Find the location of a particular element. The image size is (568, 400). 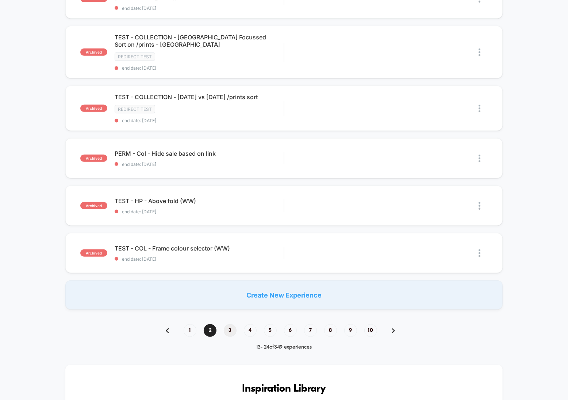

span: TEST - HP - Above fold (WW) is located at coordinates (199, 201).